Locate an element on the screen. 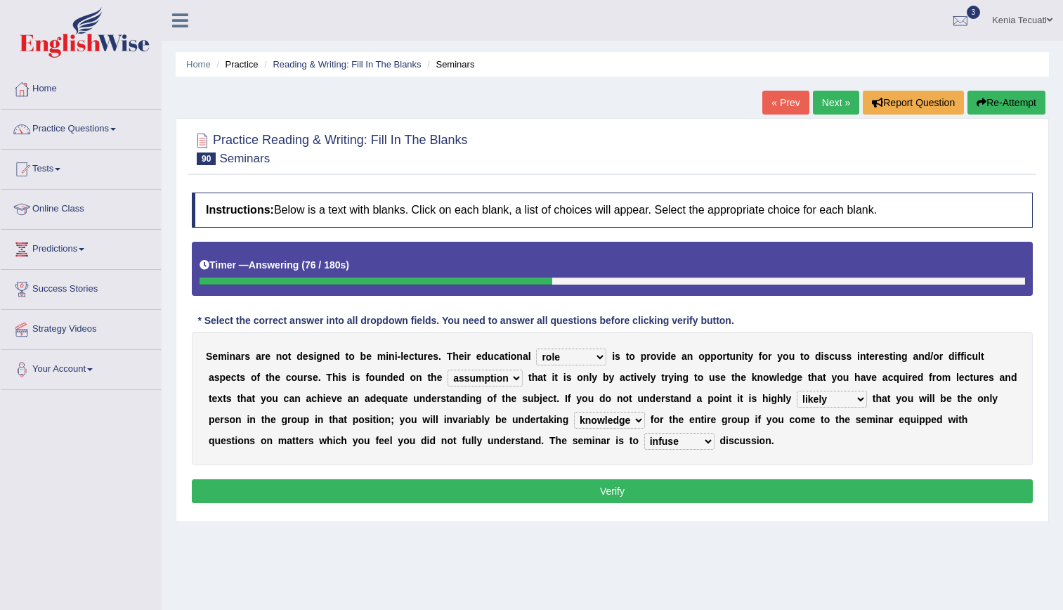 The height and width of the screenshot is (610, 1063). b: q is located at coordinates (896, 377).